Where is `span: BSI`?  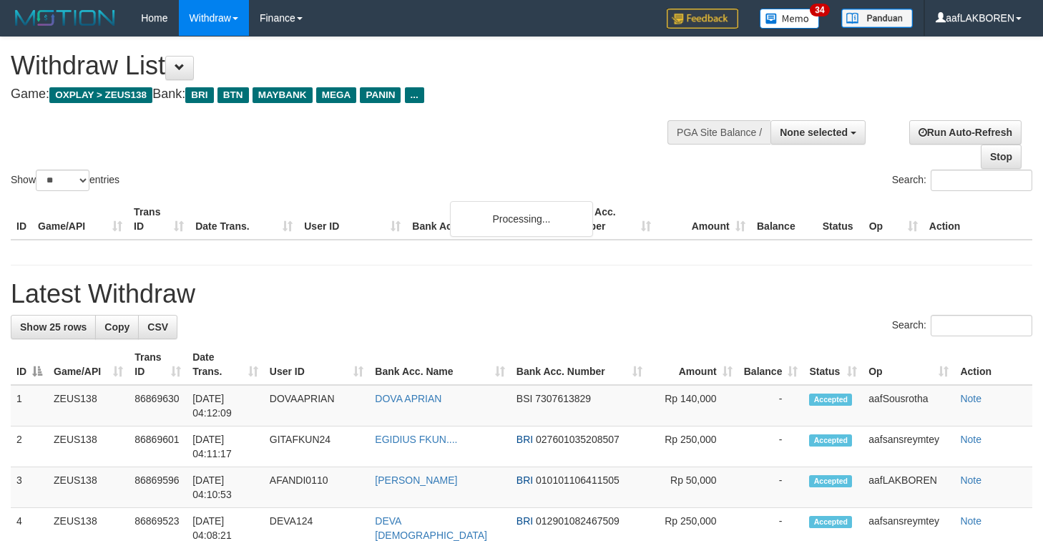 span: BSI is located at coordinates (524, 398).